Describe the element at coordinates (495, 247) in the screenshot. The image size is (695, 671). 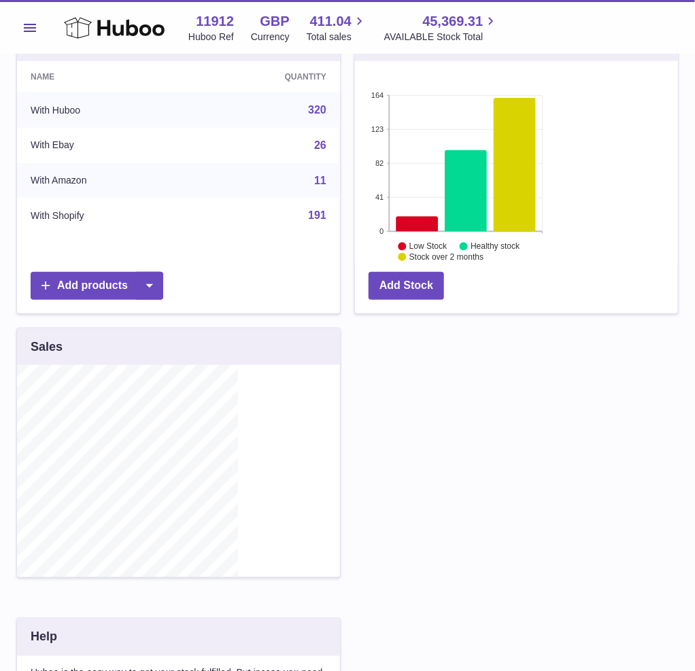
I see `text: Healthy stock` at that location.